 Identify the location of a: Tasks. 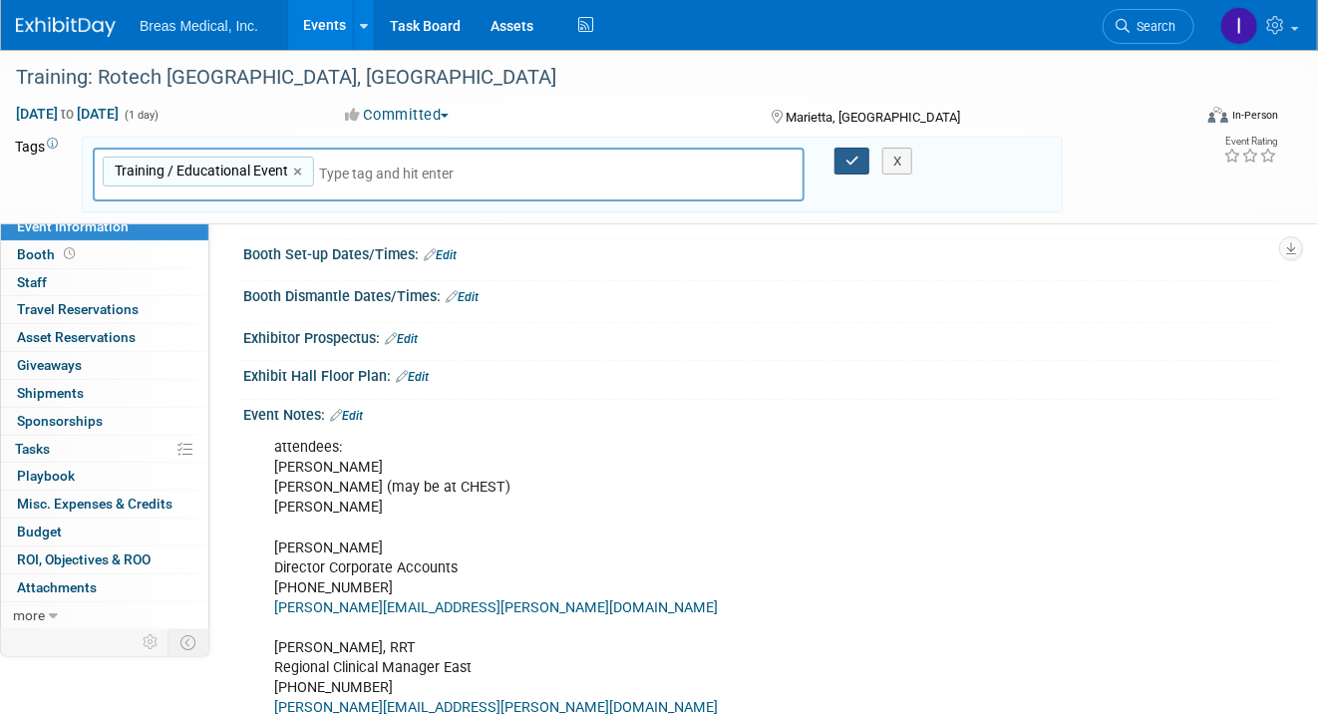
(105, 449).